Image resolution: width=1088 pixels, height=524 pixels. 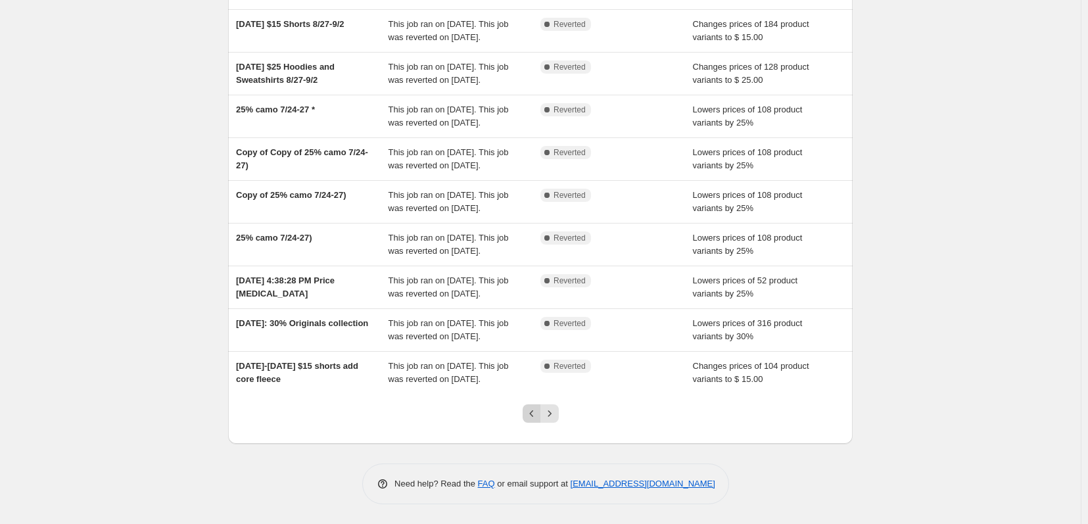 I want to click on span: Changes prices of 184 product variants to $ 15.00, so click(x=750, y=30).